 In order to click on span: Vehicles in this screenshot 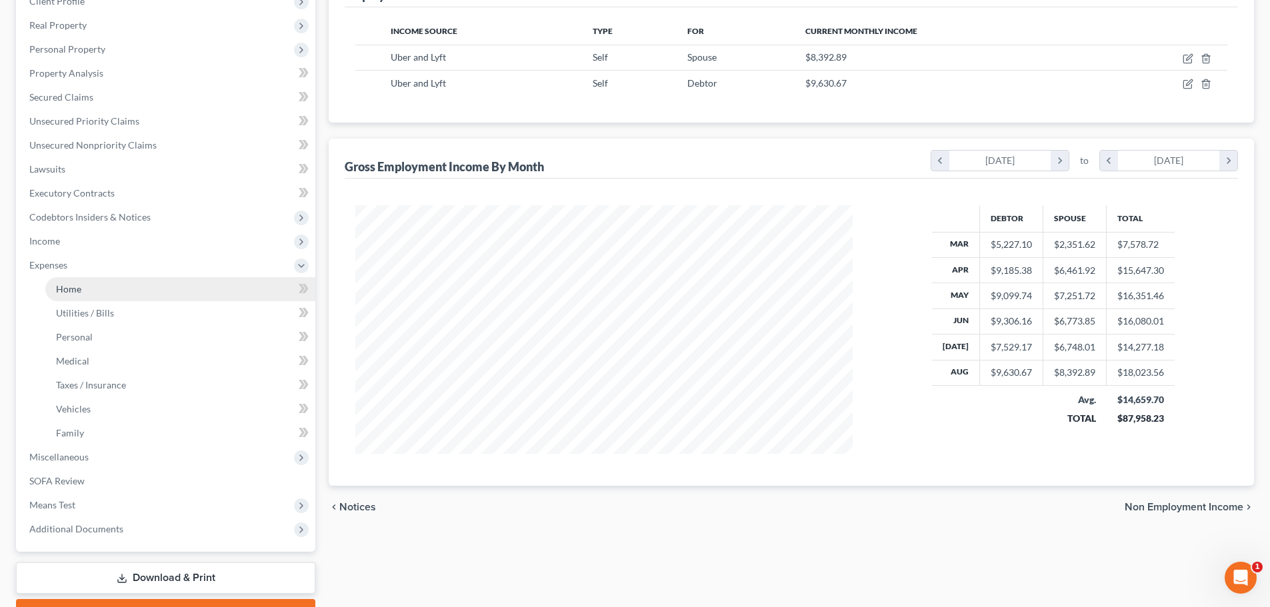, I will do `click(73, 409)`.